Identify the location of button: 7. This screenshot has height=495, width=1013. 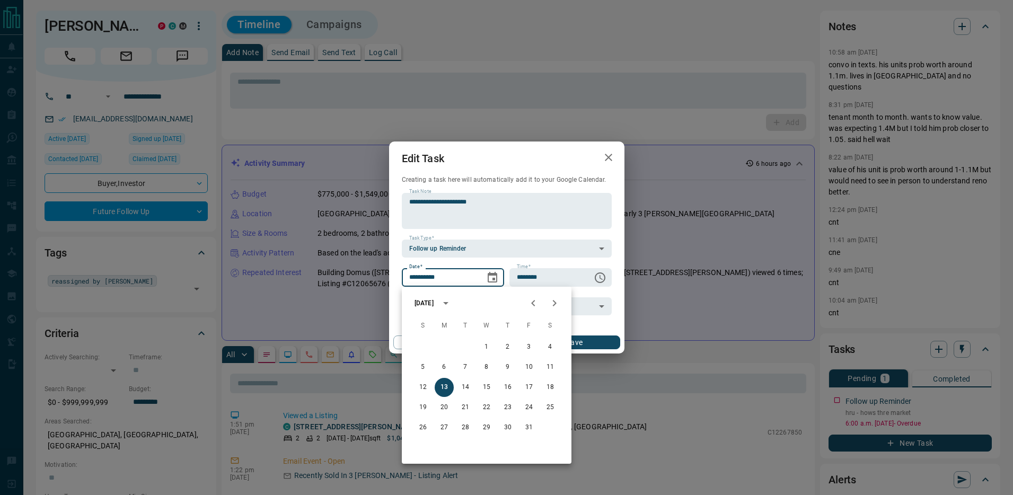
(465, 367).